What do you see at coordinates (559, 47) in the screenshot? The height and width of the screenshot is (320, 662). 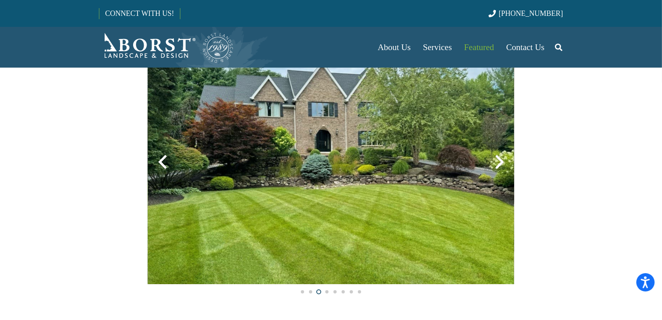 I see `a: Search` at bounding box center [559, 47].